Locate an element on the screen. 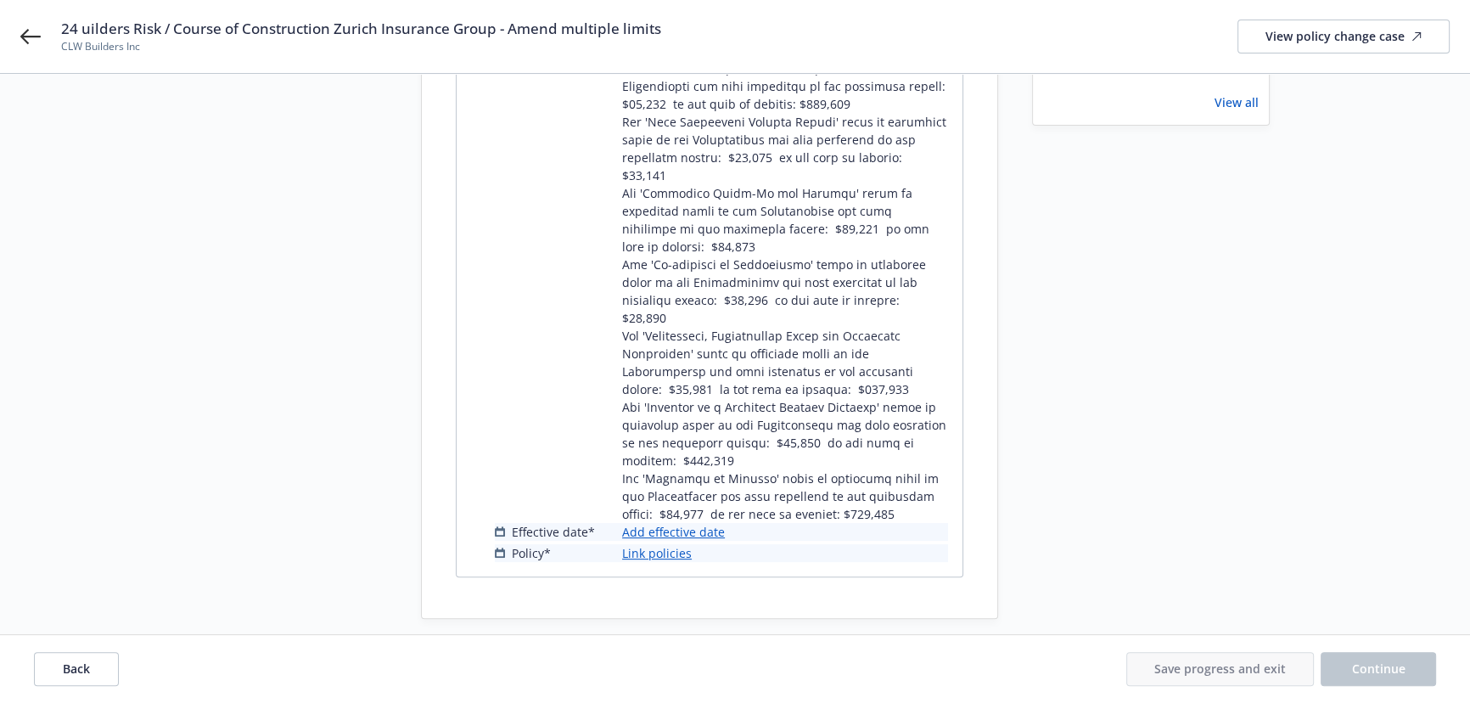  button: Continue is located at coordinates (1378, 669).